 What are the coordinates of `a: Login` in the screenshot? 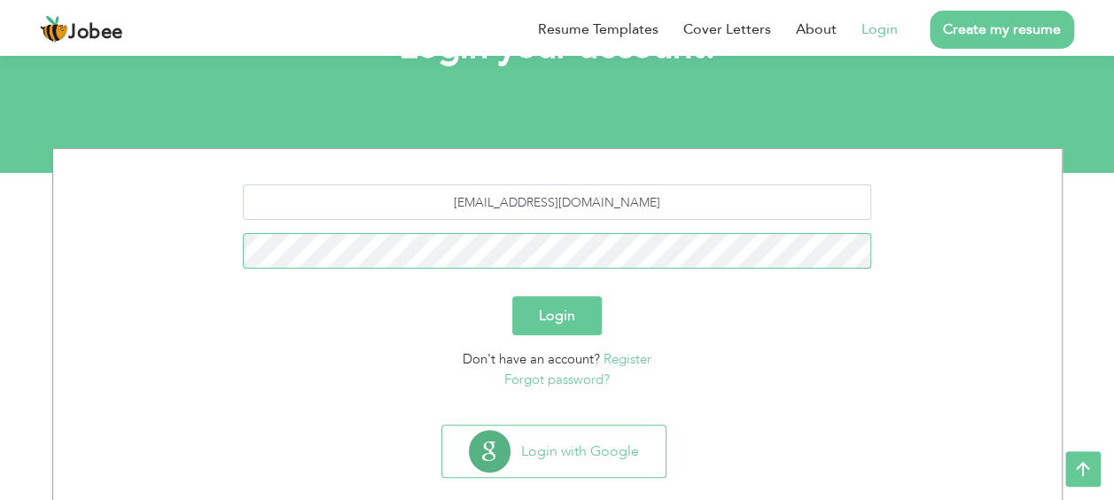 It's located at (879, 29).